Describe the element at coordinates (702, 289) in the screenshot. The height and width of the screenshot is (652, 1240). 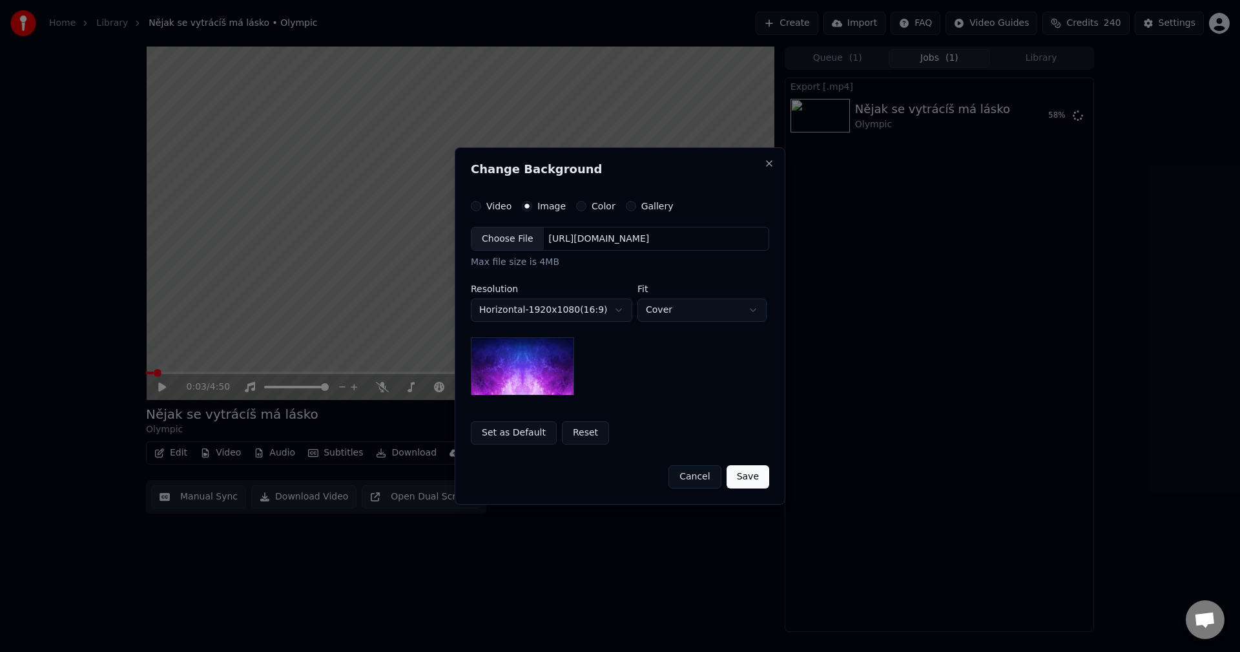
I see `label: Fit` at that location.